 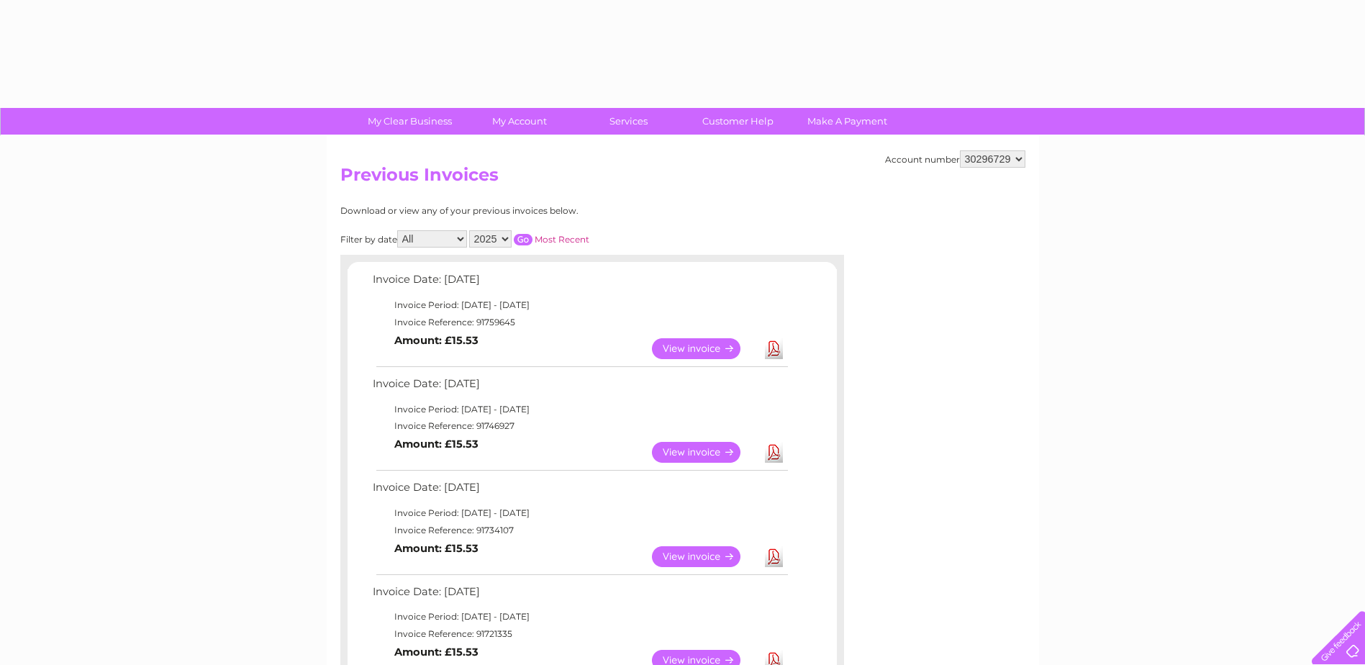 What do you see at coordinates (579, 634) in the screenshot?
I see `td: Invoice Reference: 91721335` at bounding box center [579, 634].